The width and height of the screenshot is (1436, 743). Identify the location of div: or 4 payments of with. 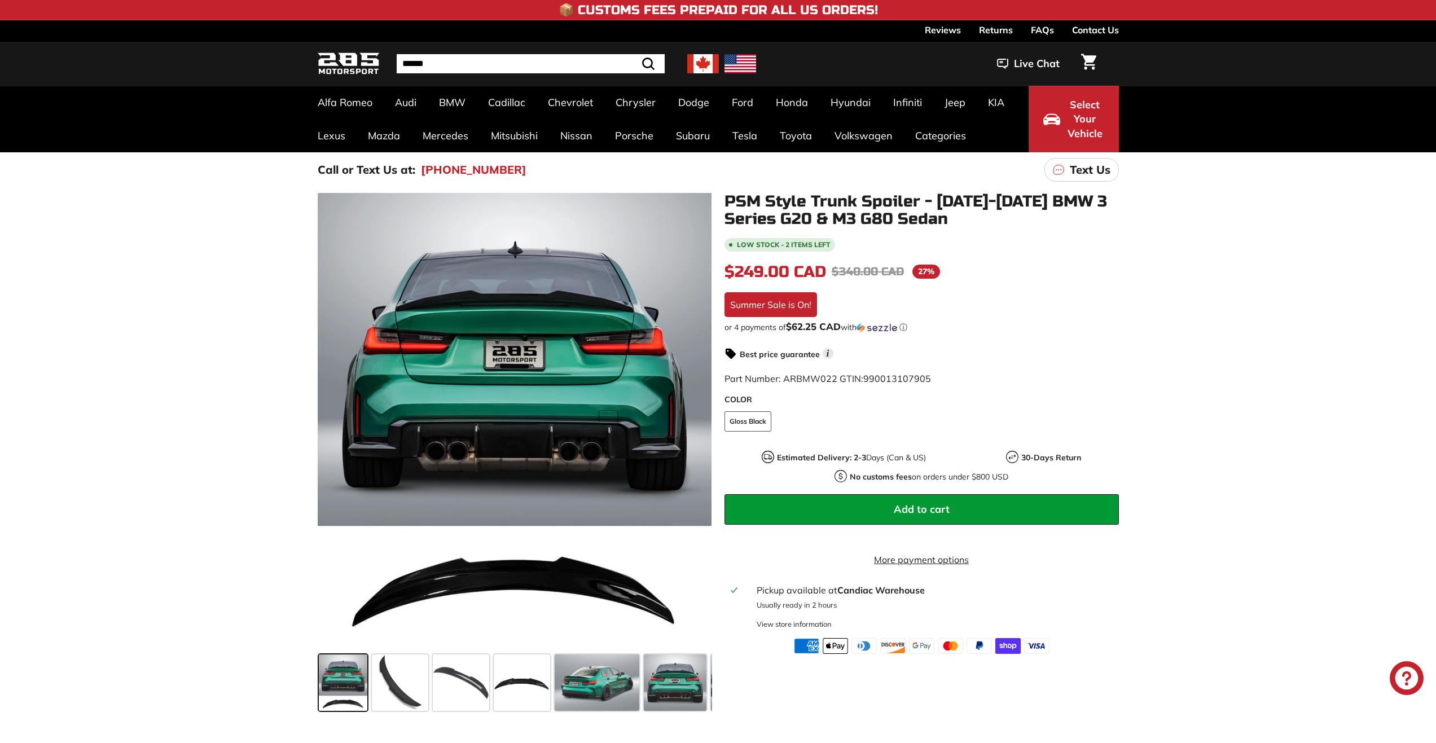
(922, 327).